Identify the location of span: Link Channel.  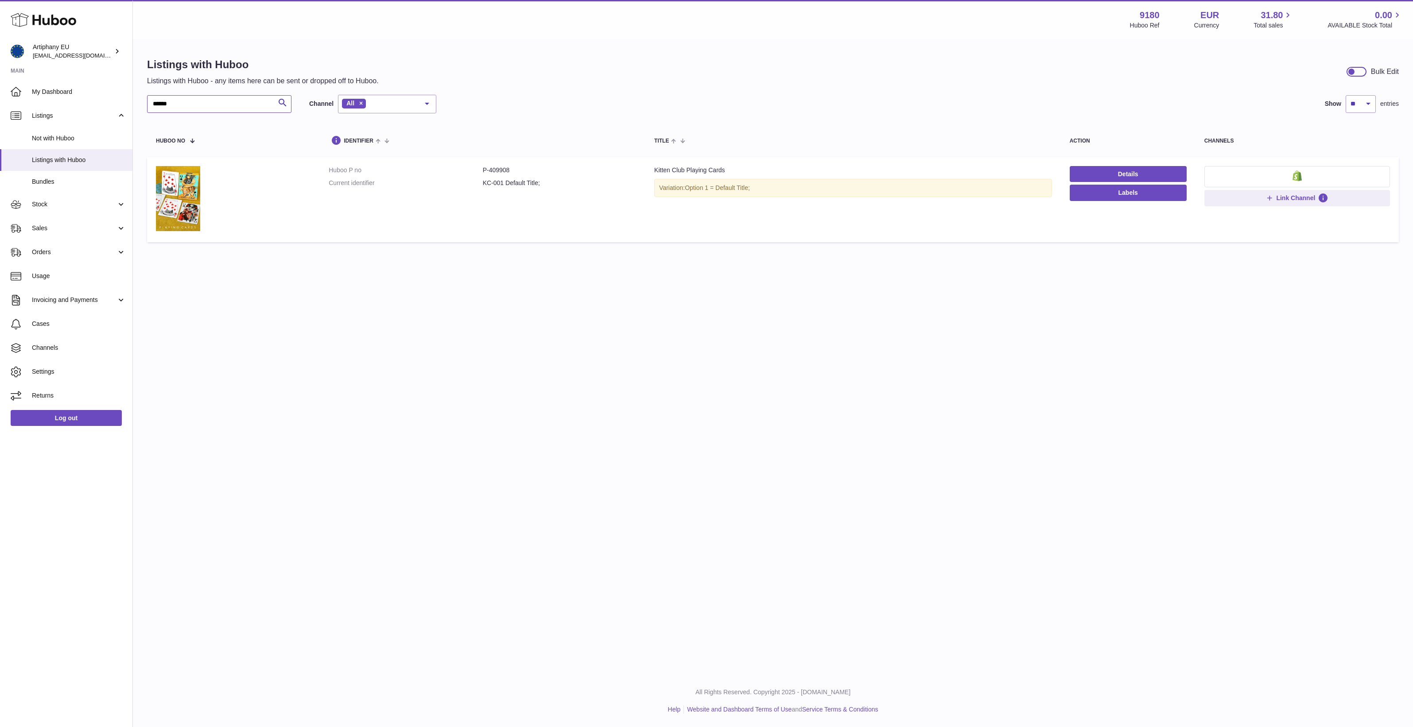
(1295, 198).